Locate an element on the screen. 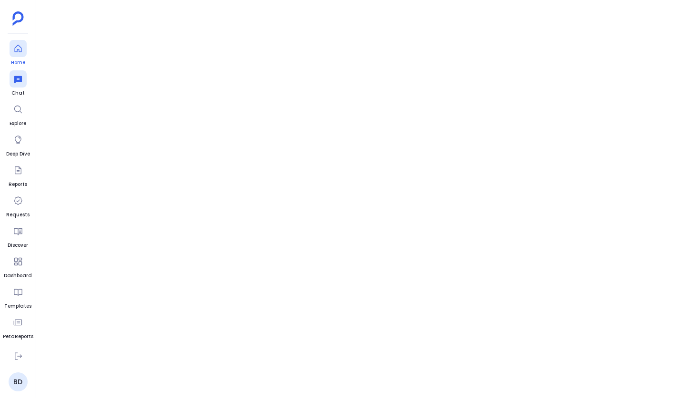  span: Requests is located at coordinates (18, 215).